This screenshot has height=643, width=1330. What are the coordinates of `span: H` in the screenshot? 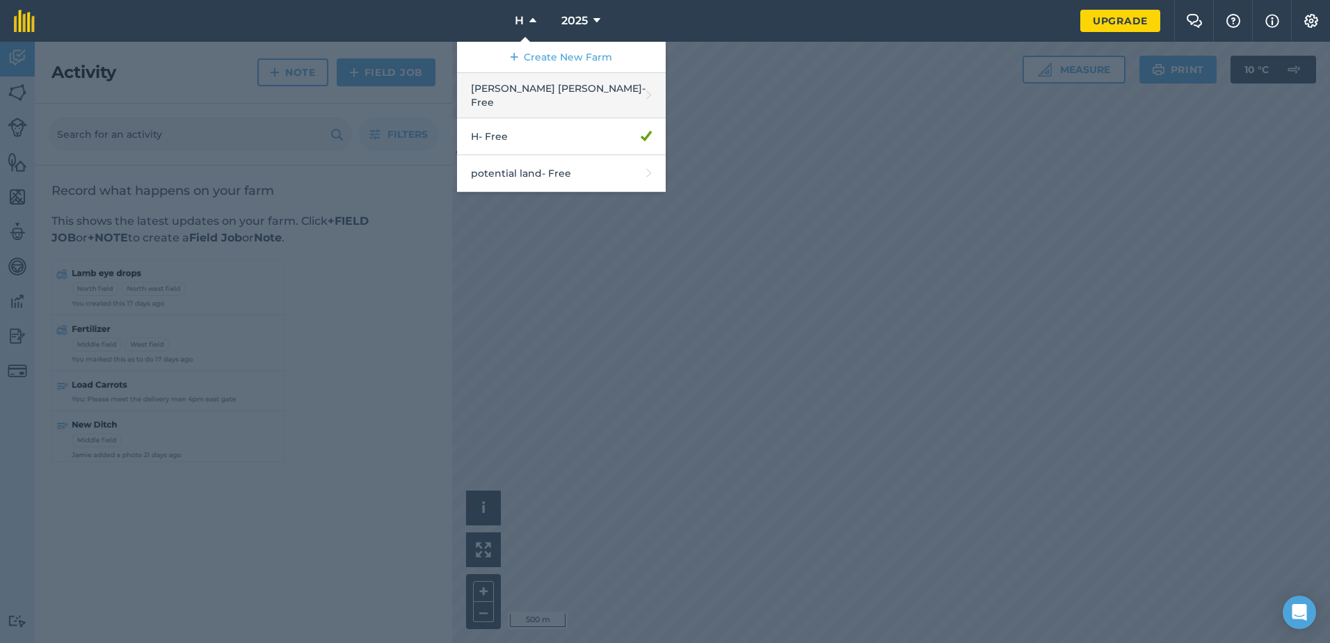 It's located at (519, 21).